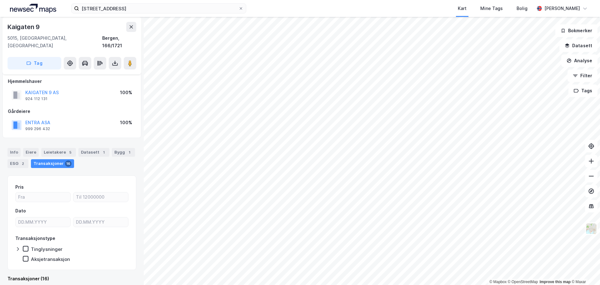  I want to click on div: 924 112 131, so click(36, 99).